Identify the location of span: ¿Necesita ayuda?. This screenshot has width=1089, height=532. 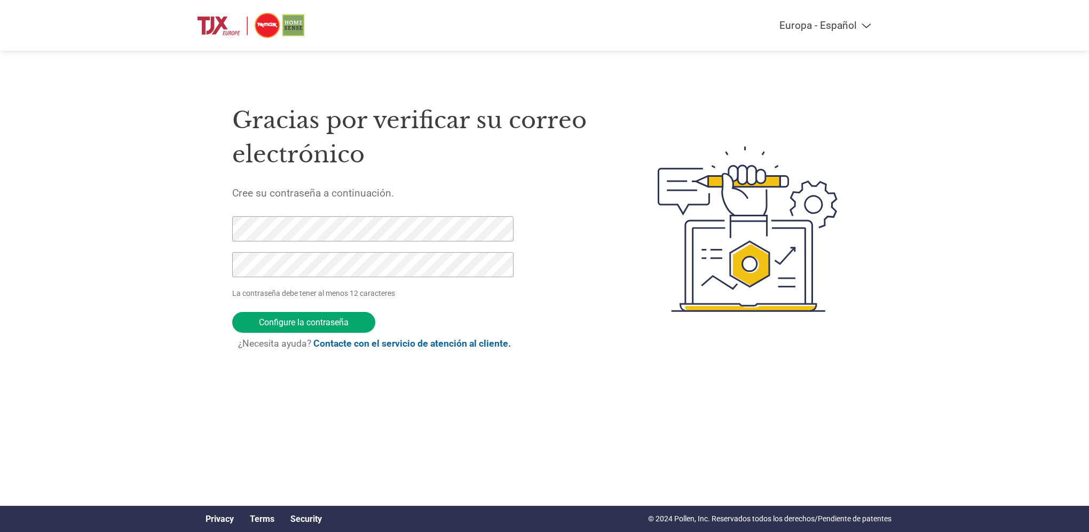
(374, 343).